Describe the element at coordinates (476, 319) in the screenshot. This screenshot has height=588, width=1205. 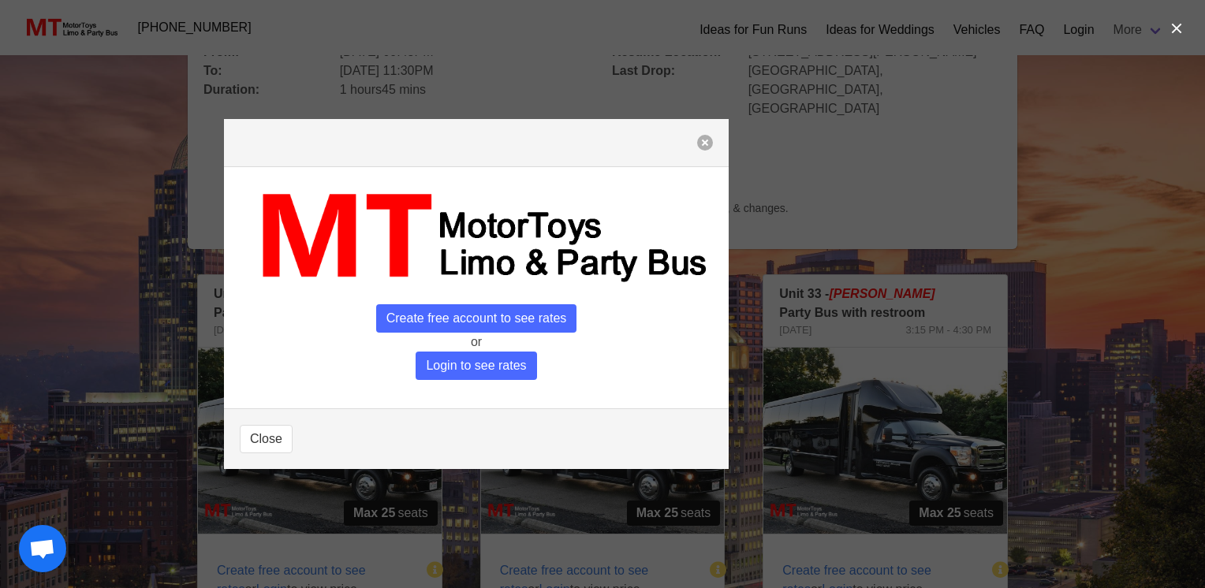
I see `span: Create free account to see rates` at that location.